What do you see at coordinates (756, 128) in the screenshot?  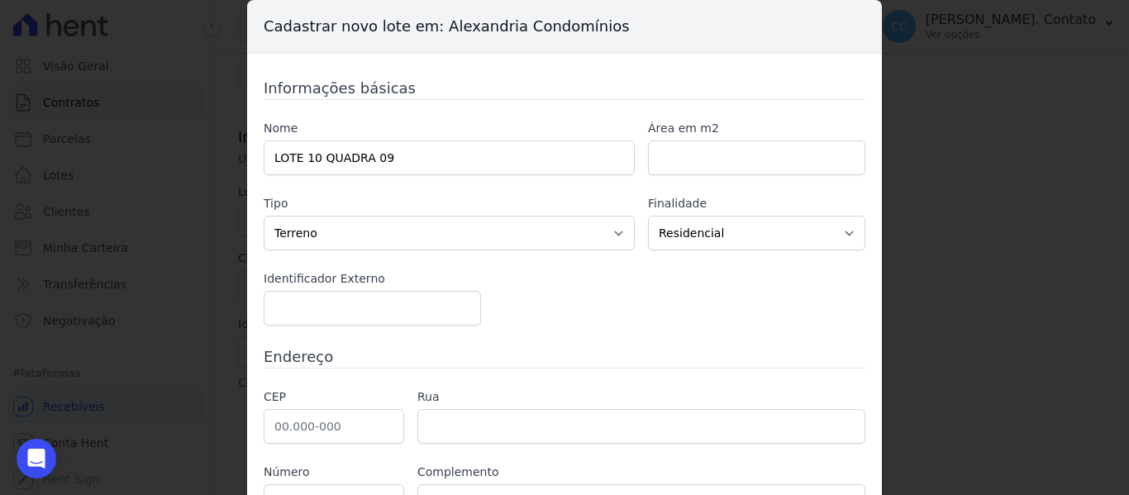 I see `label: Área em m2` at bounding box center [756, 128].